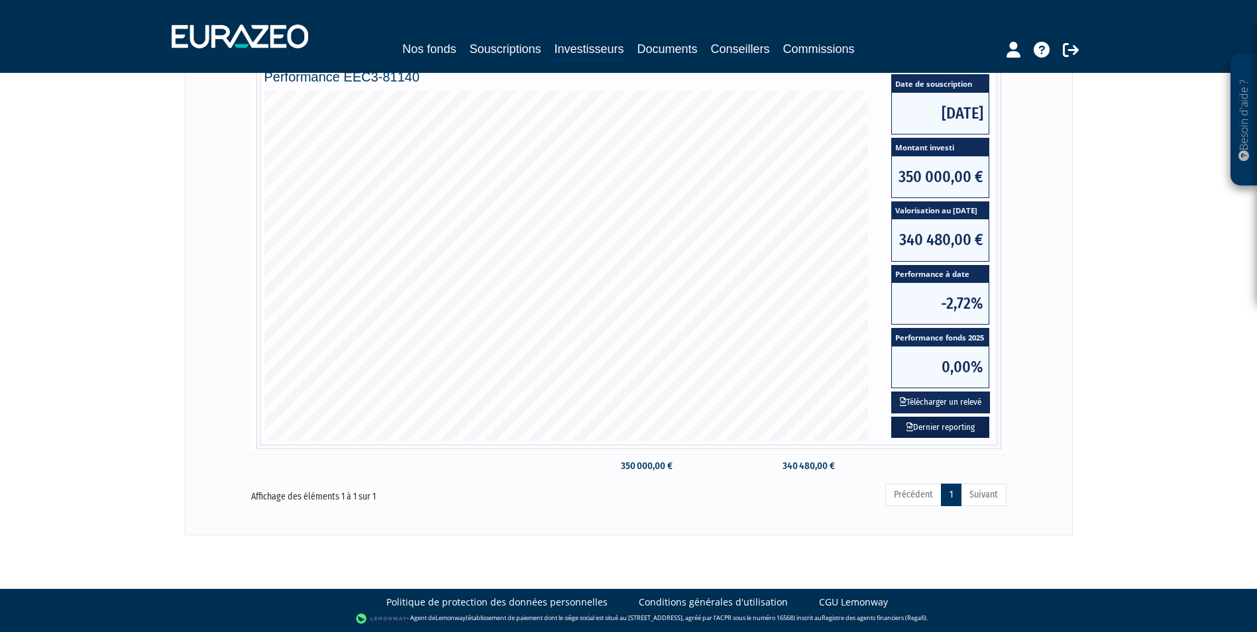  What do you see at coordinates (403, 493) in the screenshot?
I see `div: Affichage des éléments 1 à 1 sur 1` at bounding box center [403, 493].